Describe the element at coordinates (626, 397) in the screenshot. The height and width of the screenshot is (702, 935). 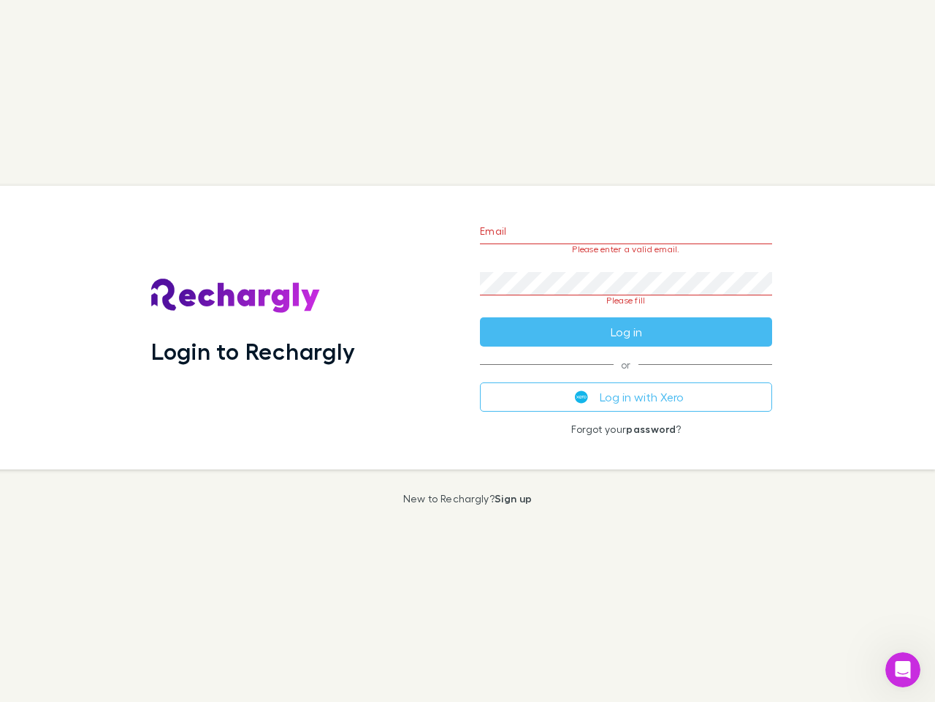
I see `button: Log in with Xero` at that location.